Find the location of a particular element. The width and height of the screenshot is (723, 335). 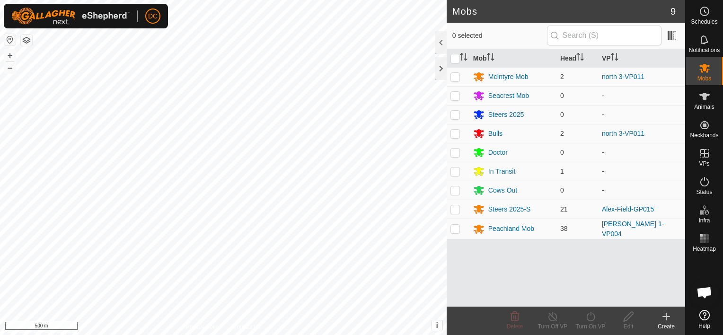

h2: Mobs is located at coordinates (562, 11).